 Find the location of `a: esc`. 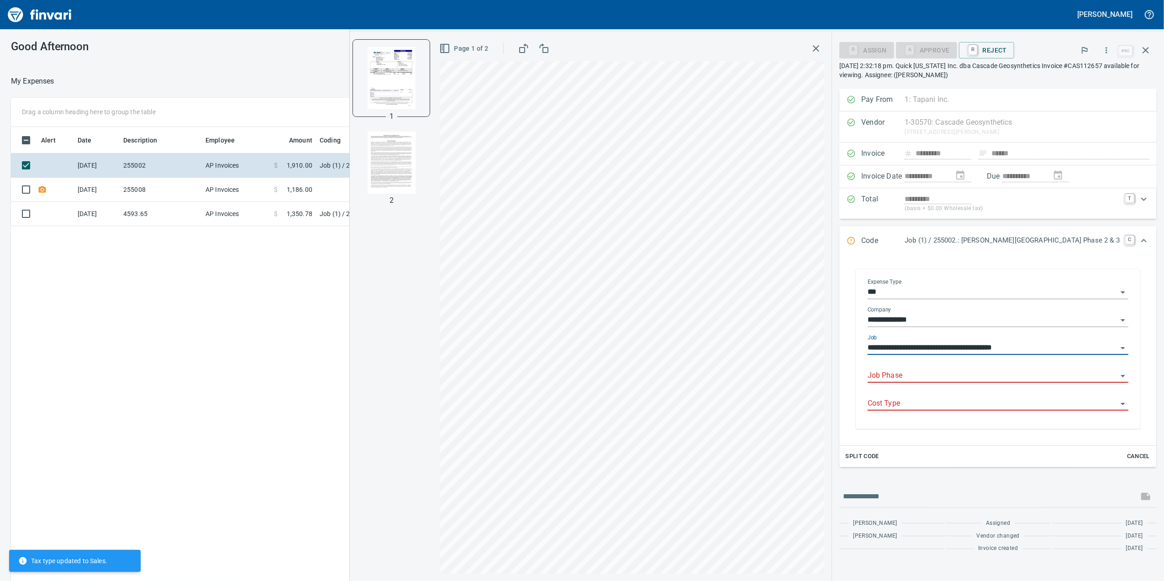

a: esc is located at coordinates (1125, 51).